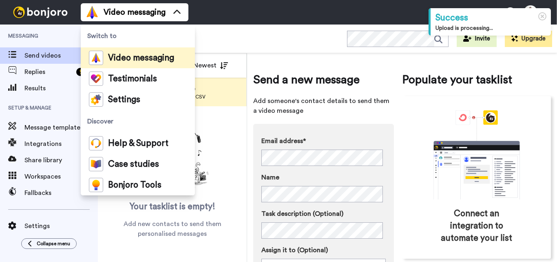 This screenshot has width=557, height=262. What do you see at coordinates (96, 78) in the screenshot?
I see `img: tm-color.svg` at bounding box center [96, 78].